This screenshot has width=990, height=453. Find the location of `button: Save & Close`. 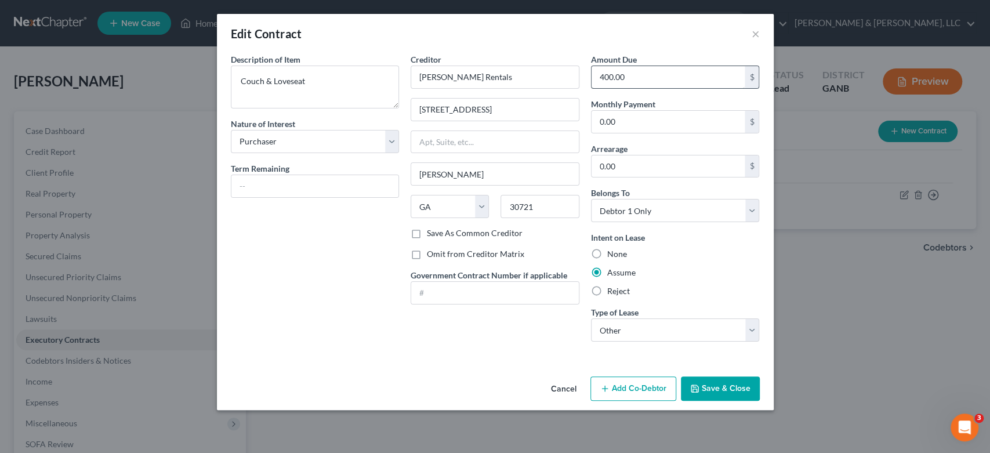

button: Save & Close is located at coordinates (721, 389).